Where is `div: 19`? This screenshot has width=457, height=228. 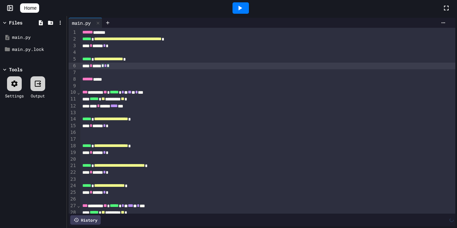
div: 19 is located at coordinates (73, 153).